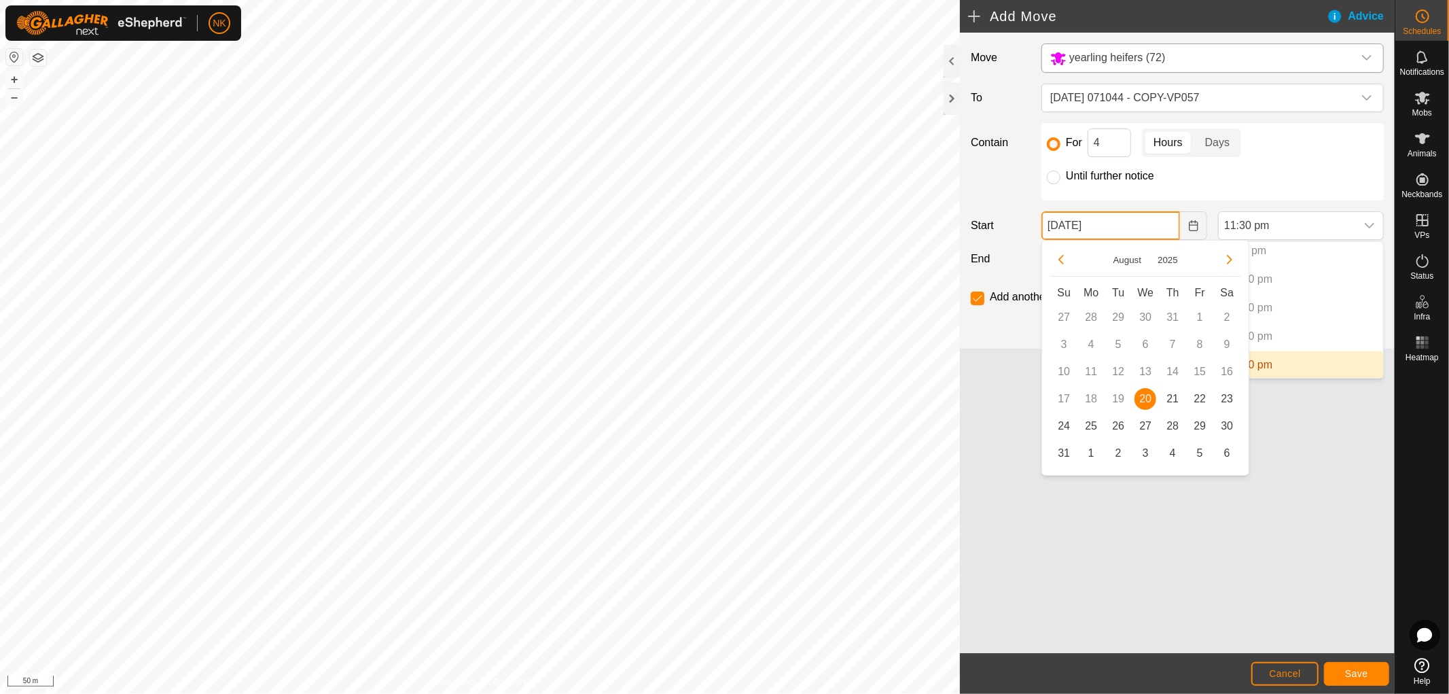 This screenshot has height=694, width=1449. What do you see at coordinates (1074, 143) in the screenshot?
I see `label: For` at bounding box center [1074, 143].